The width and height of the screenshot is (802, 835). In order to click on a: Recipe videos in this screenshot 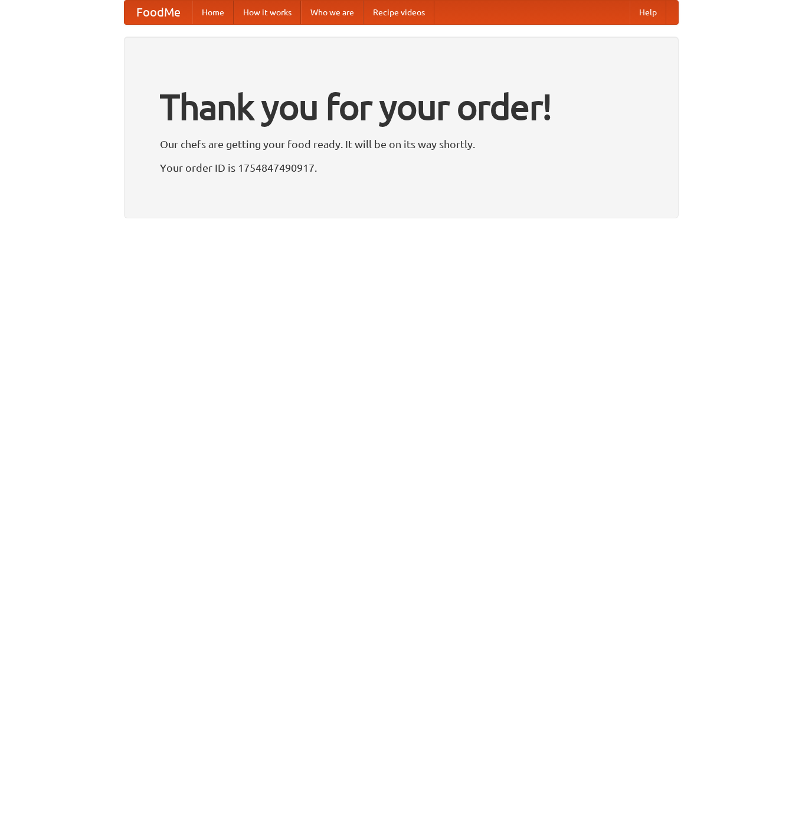, I will do `click(399, 12)`.